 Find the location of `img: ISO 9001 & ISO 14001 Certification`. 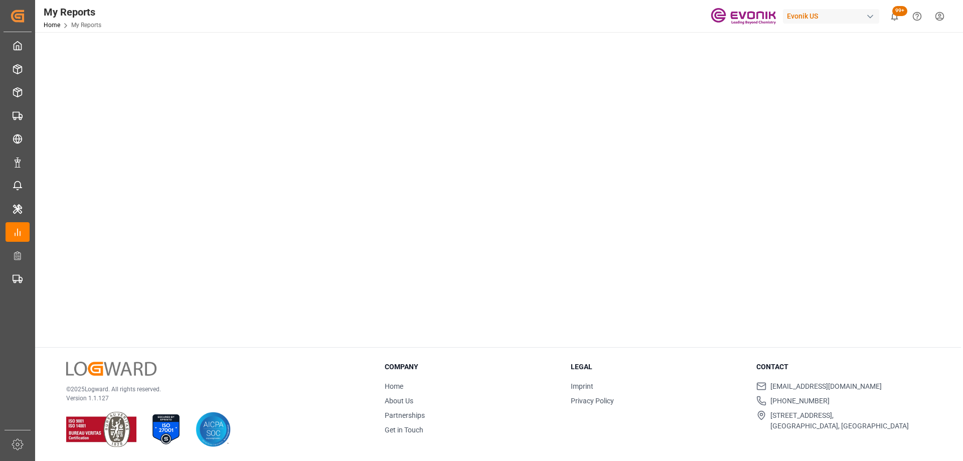

img: ISO 9001 & ISO 14001 Certification is located at coordinates (101, 429).